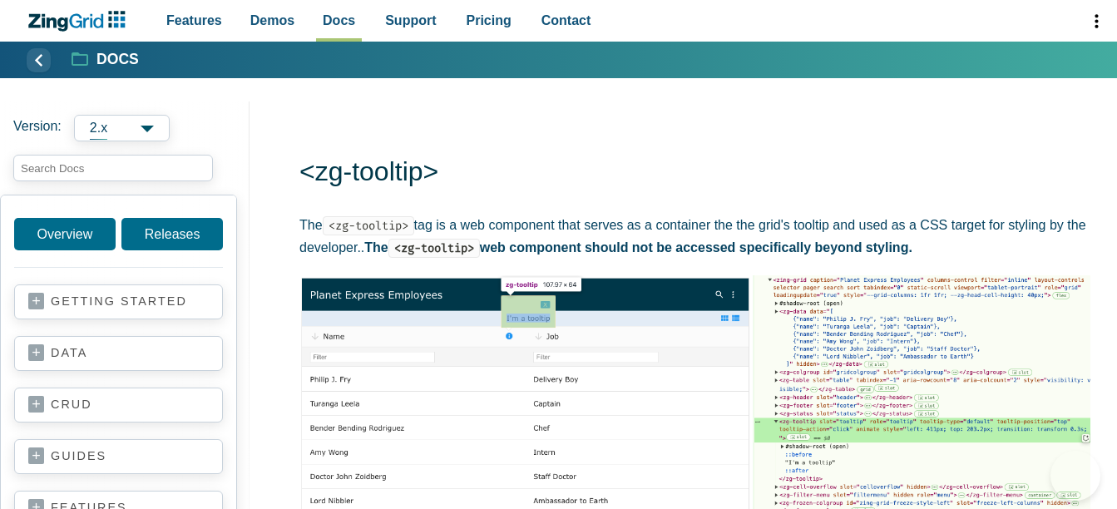  I want to click on span: Contact, so click(566, 20).